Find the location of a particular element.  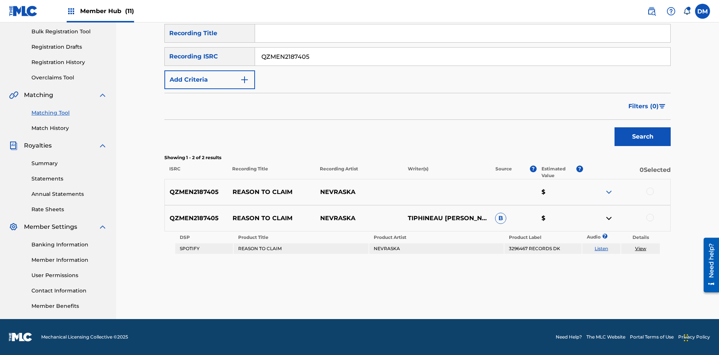

a: Bulk Registration Tool is located at coordinates (69, 31).